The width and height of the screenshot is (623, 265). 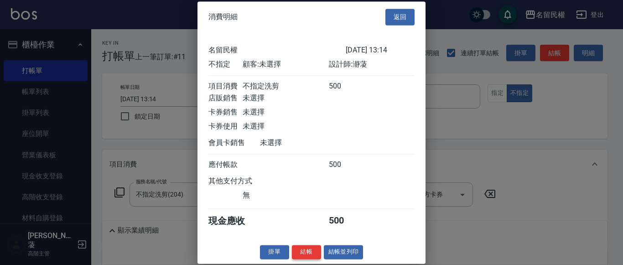 What do you see at coordinates (277, 50) in the screenshot?
I see `div: 名留民權` at bounding box center [277, 50].